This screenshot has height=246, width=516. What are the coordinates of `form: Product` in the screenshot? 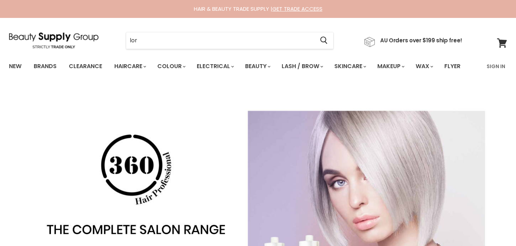 It's located at (230, 40).